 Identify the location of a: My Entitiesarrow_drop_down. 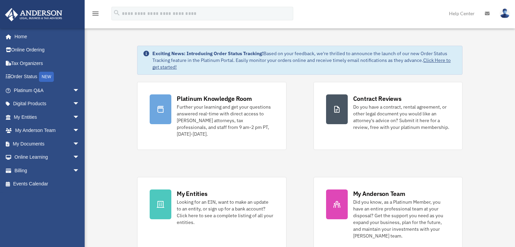
(47, 117).